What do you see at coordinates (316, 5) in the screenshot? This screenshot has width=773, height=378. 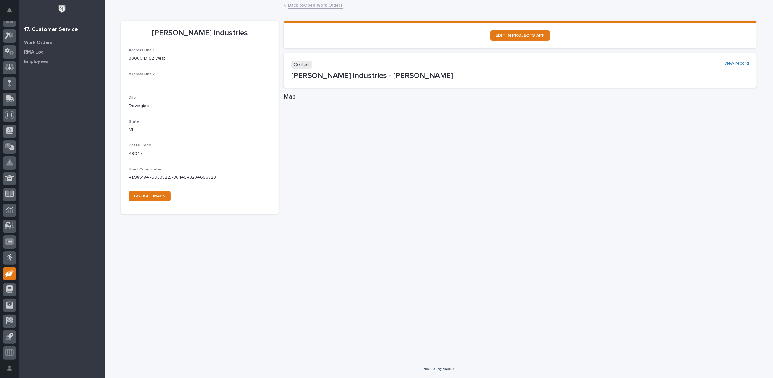 I see `a: Back toOpen Work Orders` at bounding box center [316, 5].